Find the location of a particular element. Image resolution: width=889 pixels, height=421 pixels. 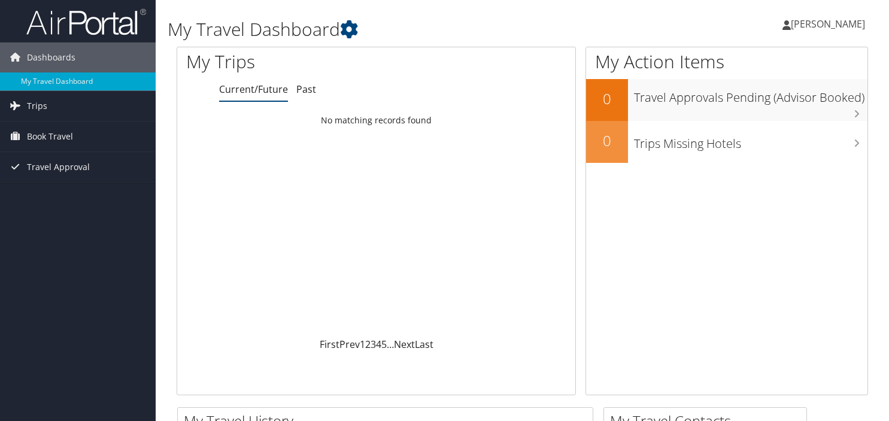

a: 1 is located at coordinates (362, 344).